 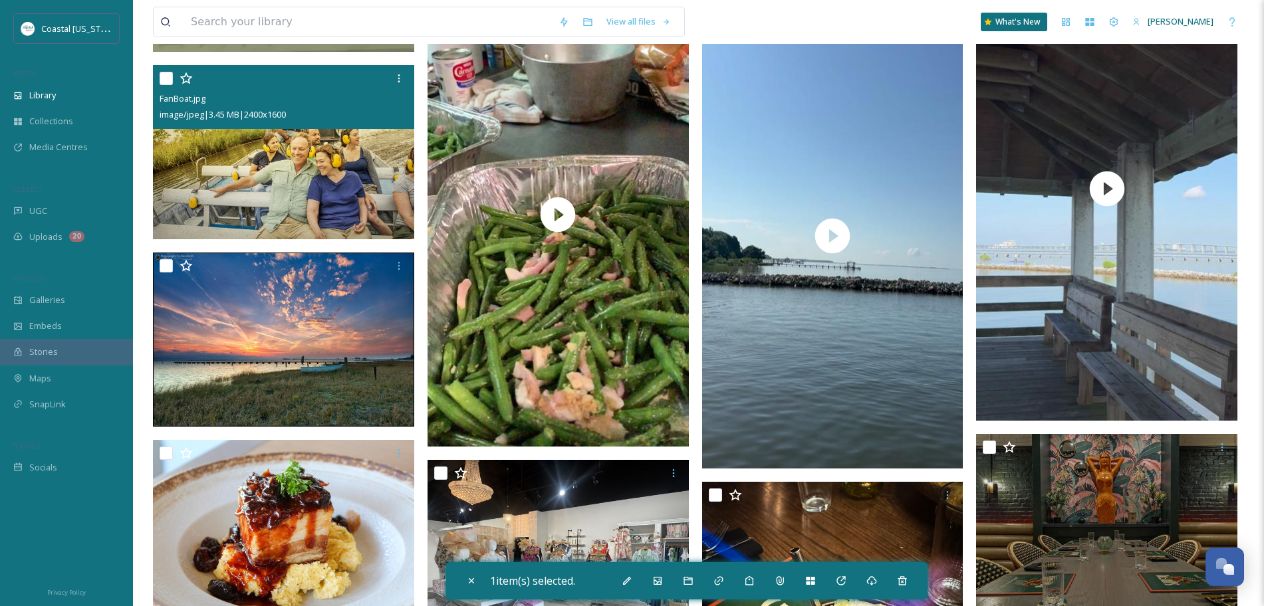 I want to click on span: UGC, so click(x=38, y=211).